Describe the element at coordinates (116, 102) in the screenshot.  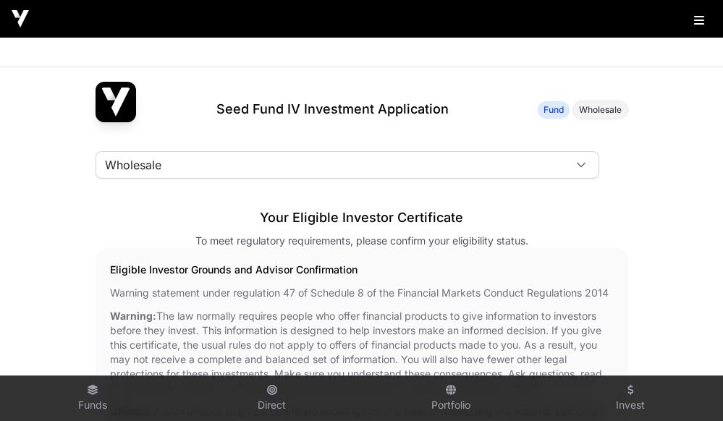
I see `img: Seed Fund IV` at that location.